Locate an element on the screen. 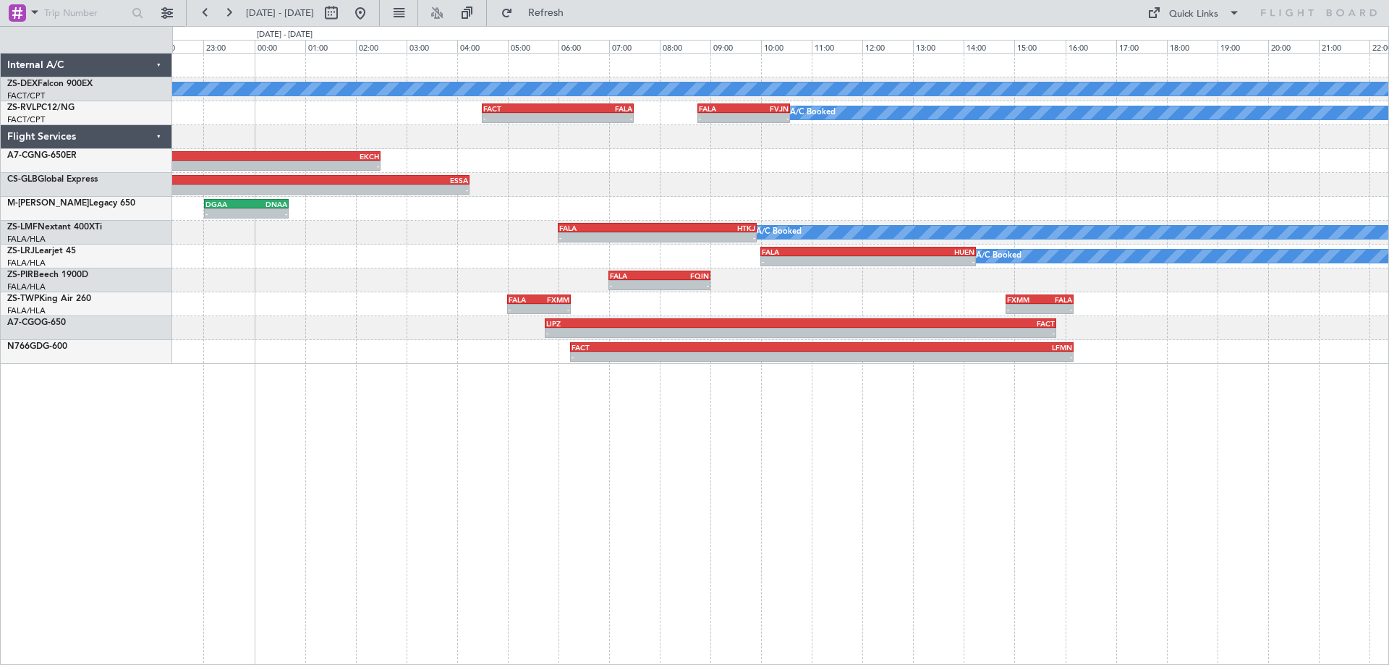  span: Refresh is located at coordinates (546, 13).